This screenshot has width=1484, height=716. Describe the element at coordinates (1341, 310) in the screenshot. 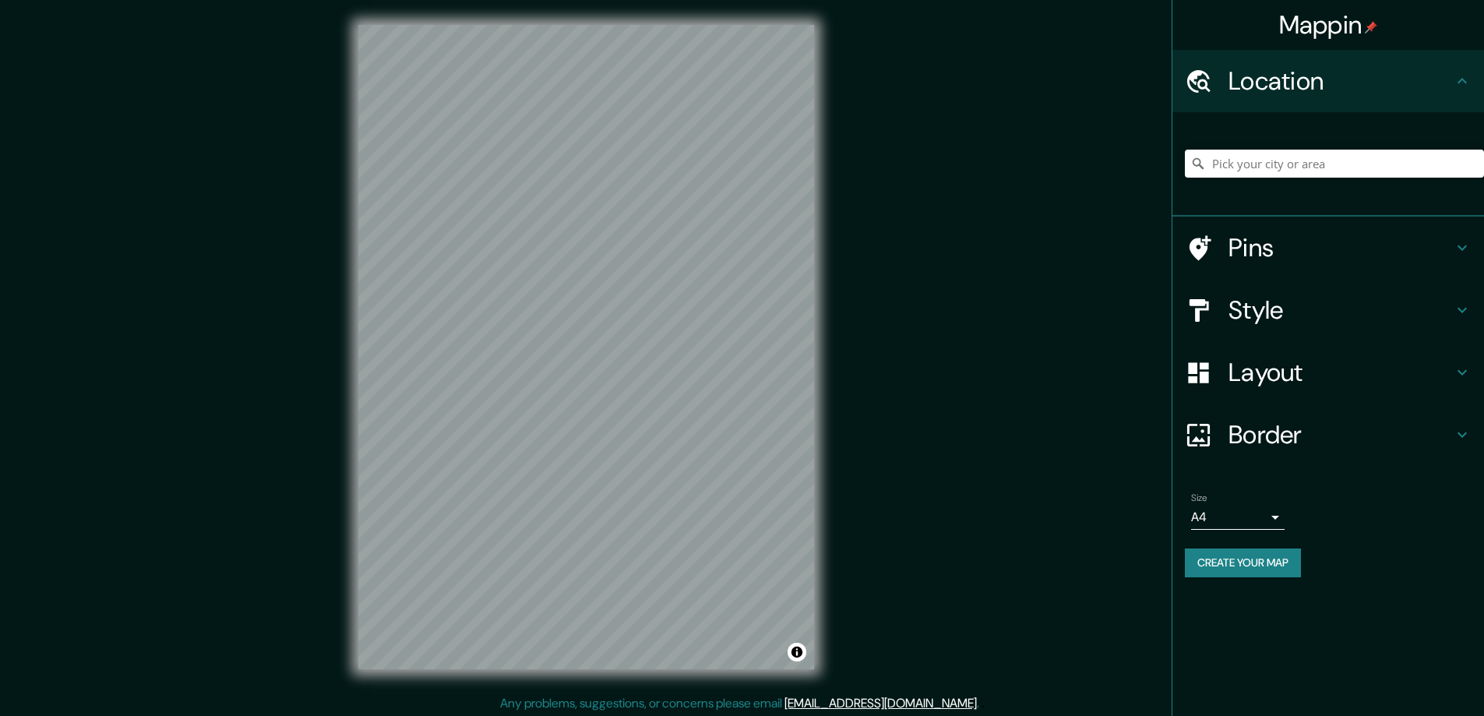

I see `h4: Style` at that location.